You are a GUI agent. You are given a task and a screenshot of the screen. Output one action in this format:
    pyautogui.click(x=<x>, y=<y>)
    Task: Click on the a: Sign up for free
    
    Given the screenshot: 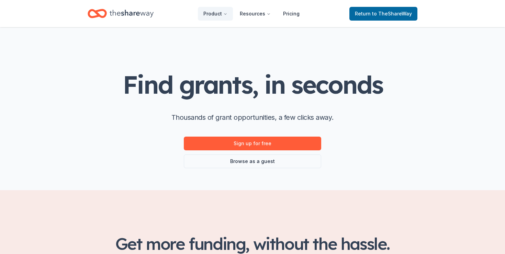 What is the action you would take?
    pyautogui.click(x=253, y=144)
    